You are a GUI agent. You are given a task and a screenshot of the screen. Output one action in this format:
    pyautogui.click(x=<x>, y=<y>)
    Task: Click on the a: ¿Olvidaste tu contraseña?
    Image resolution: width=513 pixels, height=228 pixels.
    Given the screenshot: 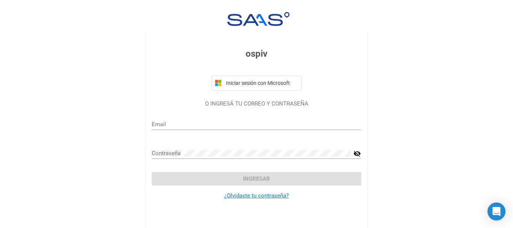 What is the action you would take?
    pyautogui.click(x=256, y=196)
    